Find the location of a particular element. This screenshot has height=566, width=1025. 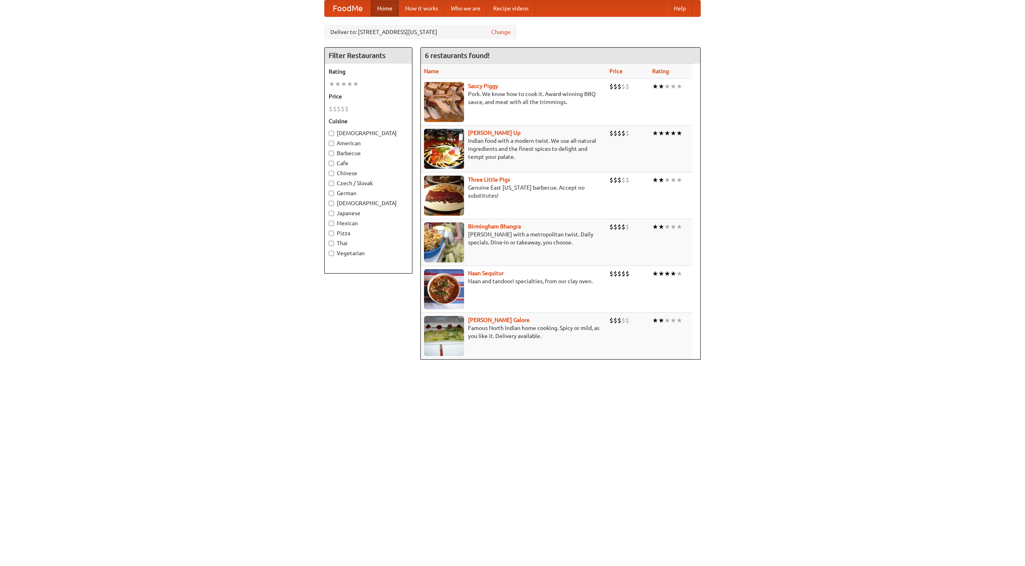

input: German is located at coordinates (331, 193).